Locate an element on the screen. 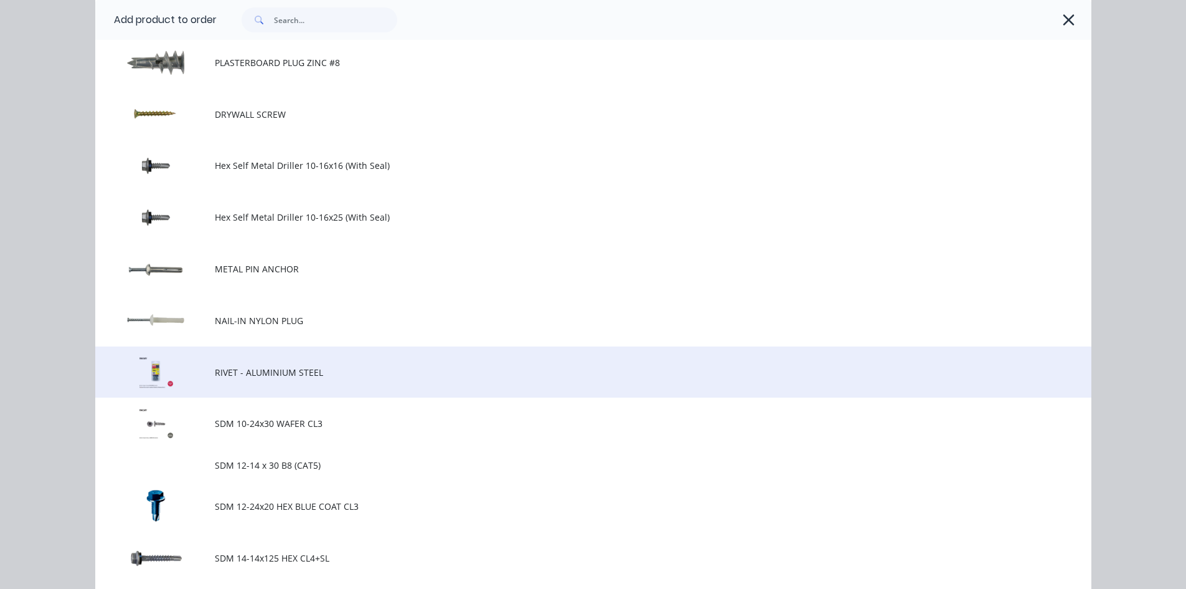  span: SDM 14-14x125 HEX CL4+SL is located at coordinates (566, 557).